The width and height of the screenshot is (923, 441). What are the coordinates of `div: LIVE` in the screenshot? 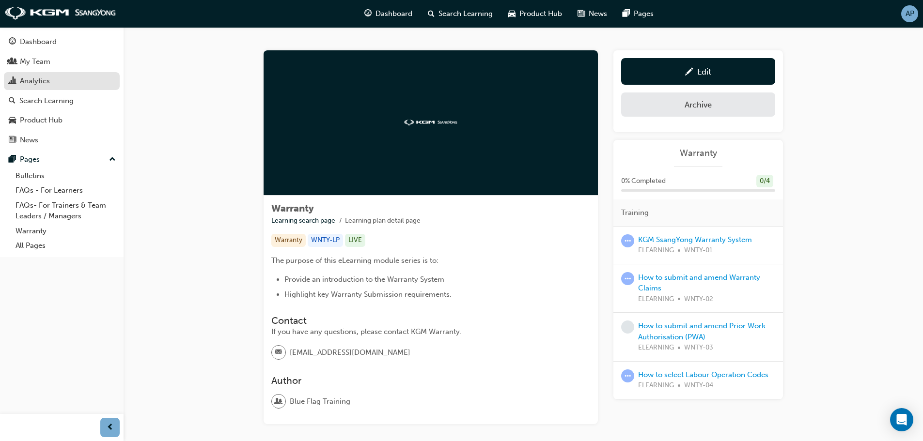 It's located at (355, 240).